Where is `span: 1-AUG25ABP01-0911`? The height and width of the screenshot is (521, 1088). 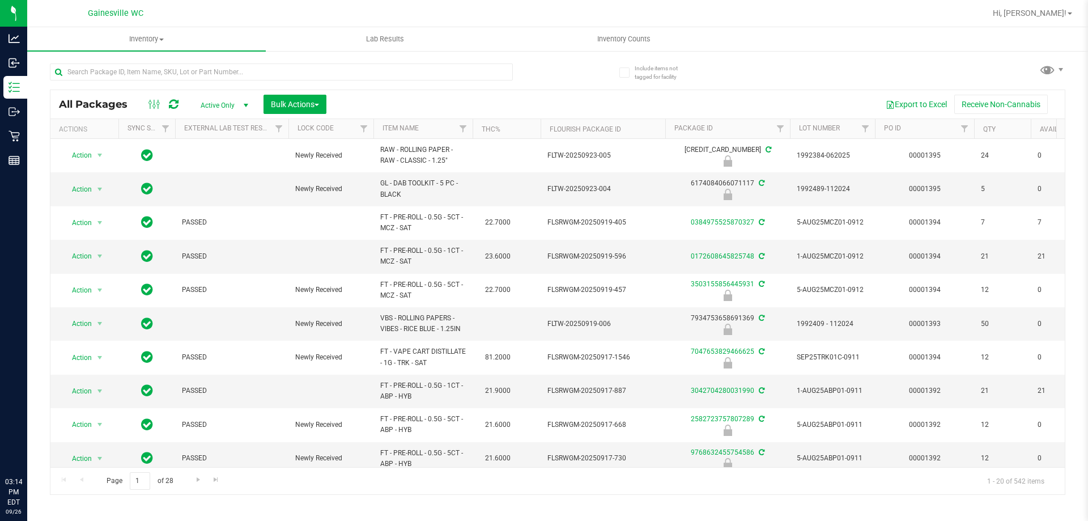 span: 1-AUG25ABP01-0911 is located at coordinates (833, 390).